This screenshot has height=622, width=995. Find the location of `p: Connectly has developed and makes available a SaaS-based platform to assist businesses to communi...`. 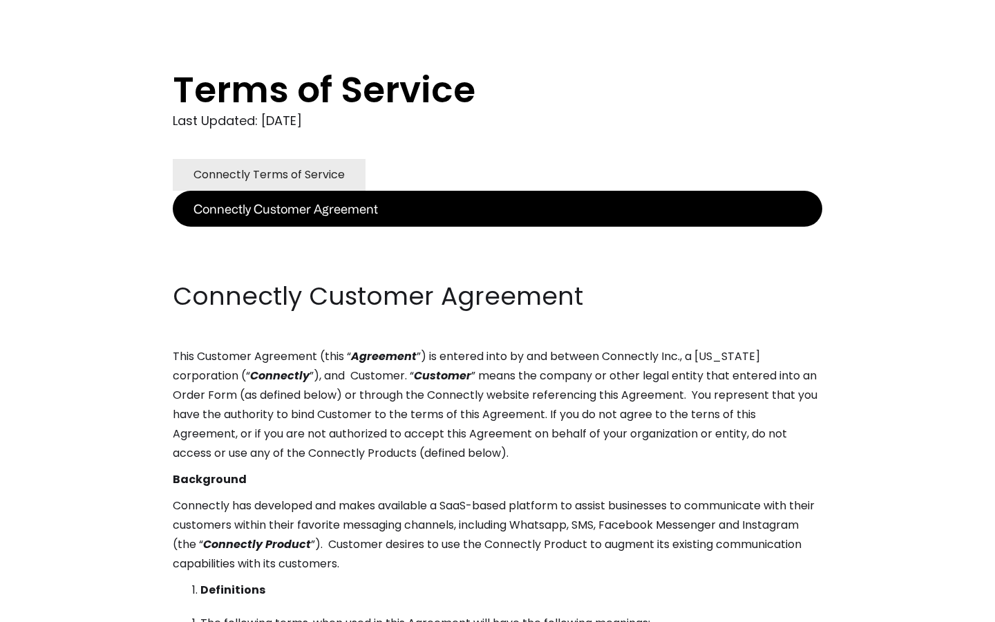

p: Connectly has developed and makes available a SaaS-based platform to assist businesses to communi... is located at coordinates (497, 535).